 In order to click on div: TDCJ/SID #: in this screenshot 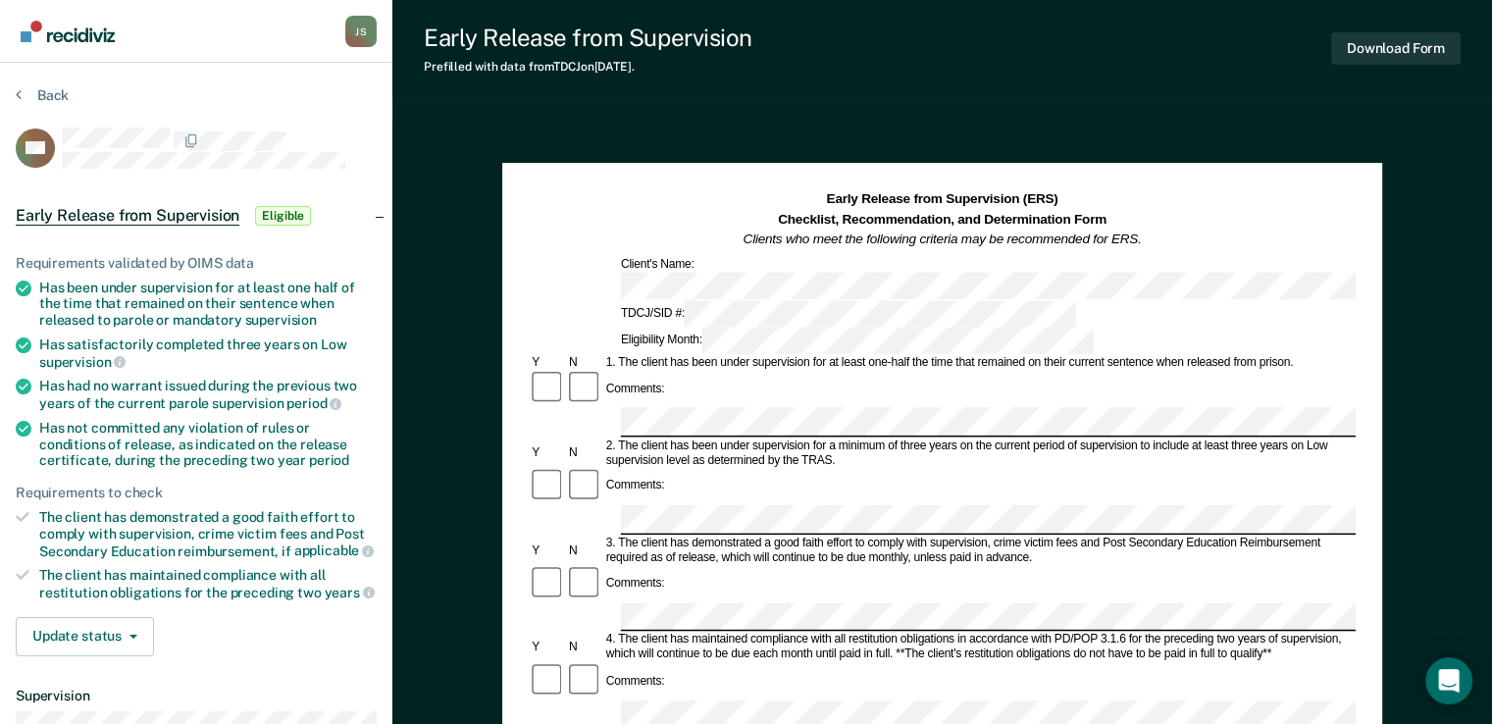, I will do `click(849, 313)`.